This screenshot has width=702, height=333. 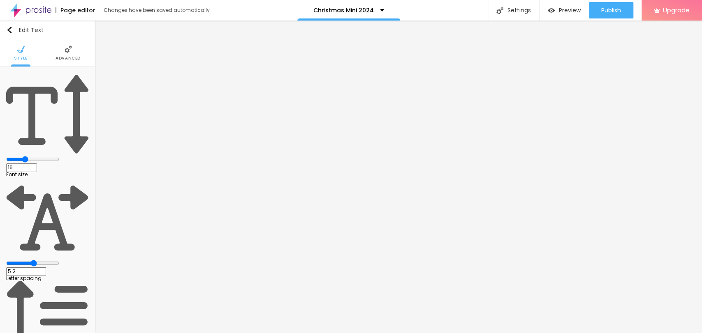 I want to click on img: view-1.svg, so click(x=551, y=10).